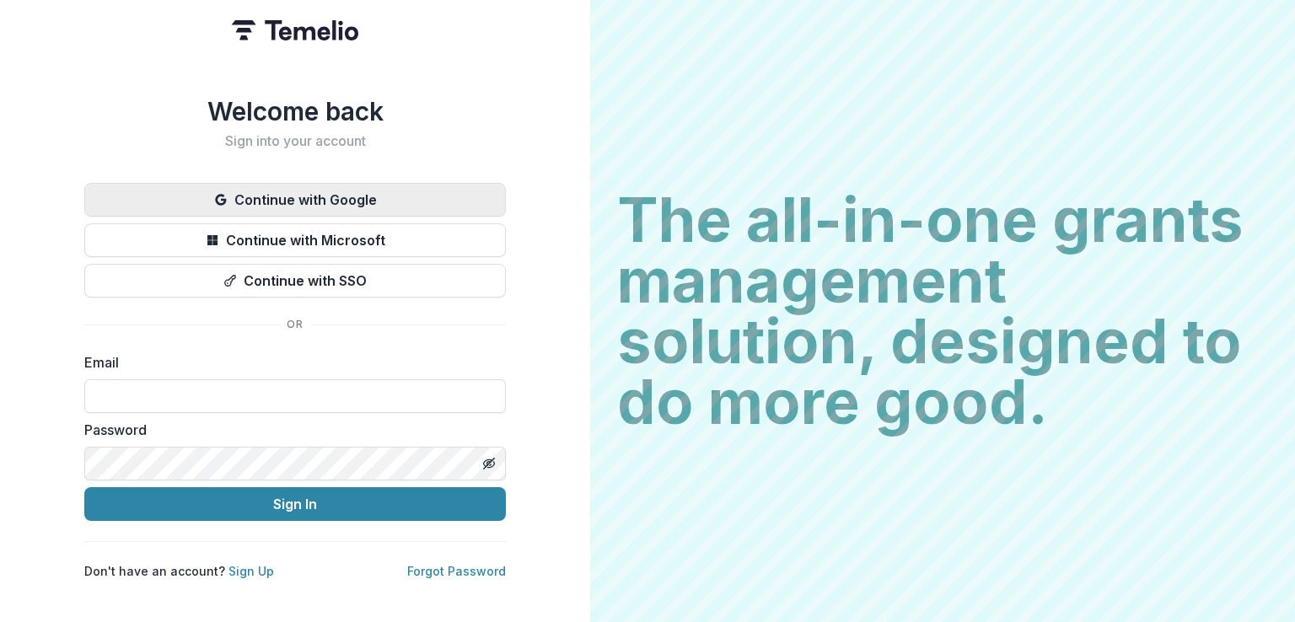  I want to click on button: Continue with SSO, so click(295, 281).